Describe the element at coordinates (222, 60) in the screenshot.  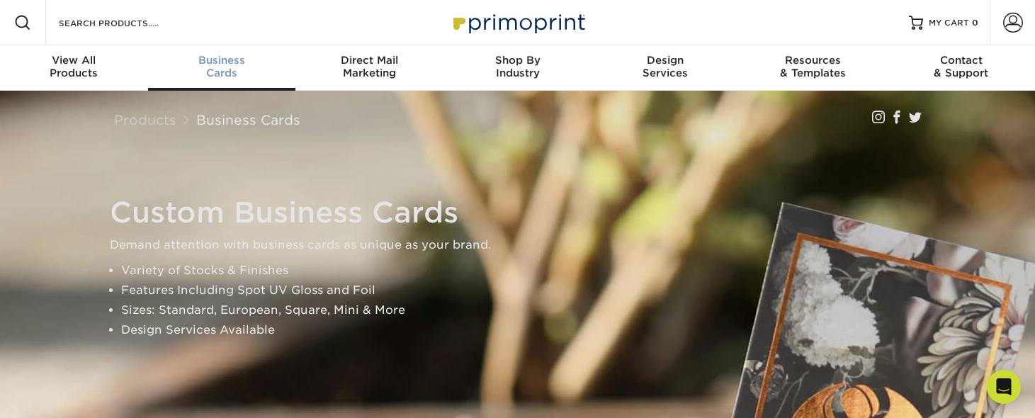
I see `span: Business` at that location.